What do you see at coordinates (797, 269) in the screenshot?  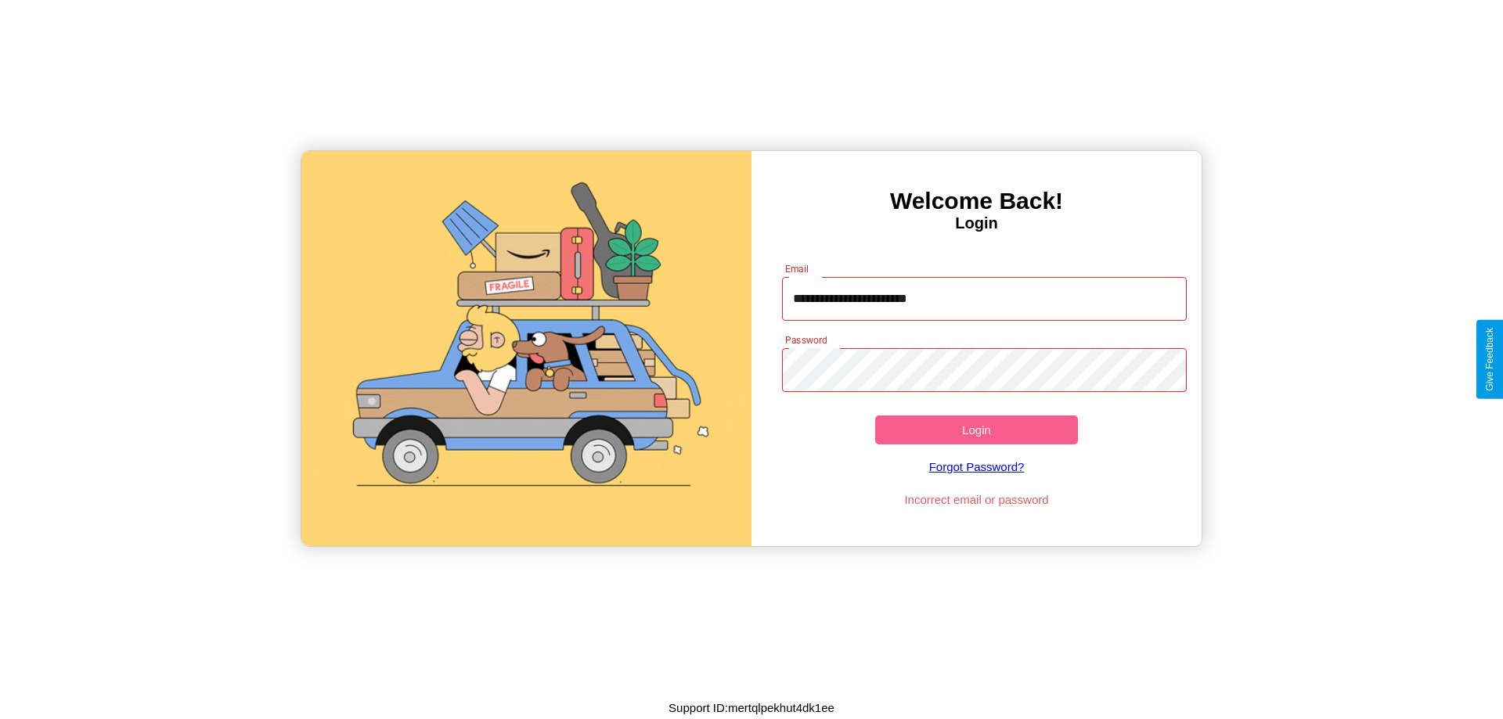 I see `label: Email` at bounding box center [797, 269].